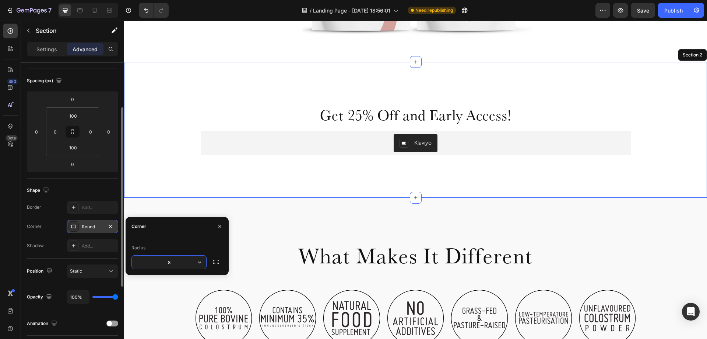 This screenshot has width=707, height=339. What do you see at coordinates (292, 297) in the screenshot?
I see `img: gempages_506847250073256839-22b5aa55-0b45-4f6e-abfe-b4ba68b256e1.png` at bounding box center [292, 297].